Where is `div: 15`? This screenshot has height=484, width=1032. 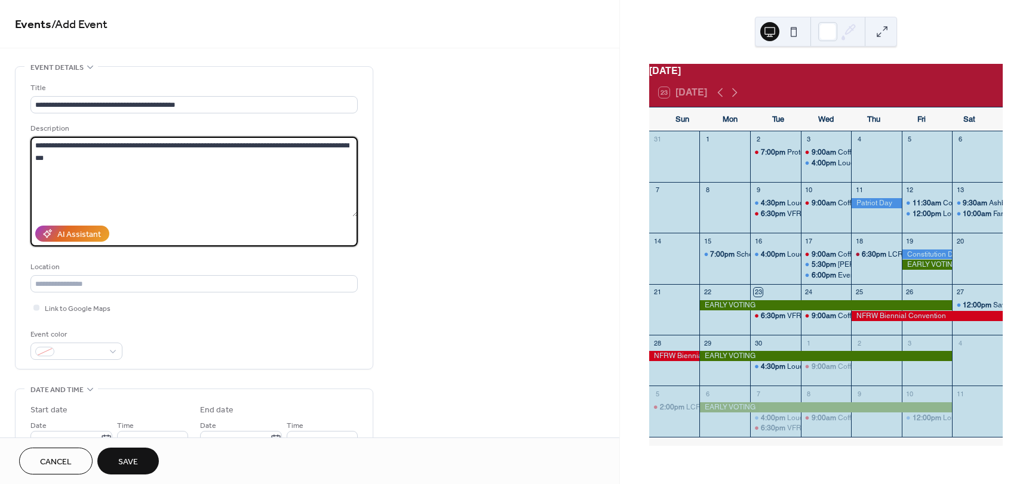 div: 15 is located at coordinates (707, 241).